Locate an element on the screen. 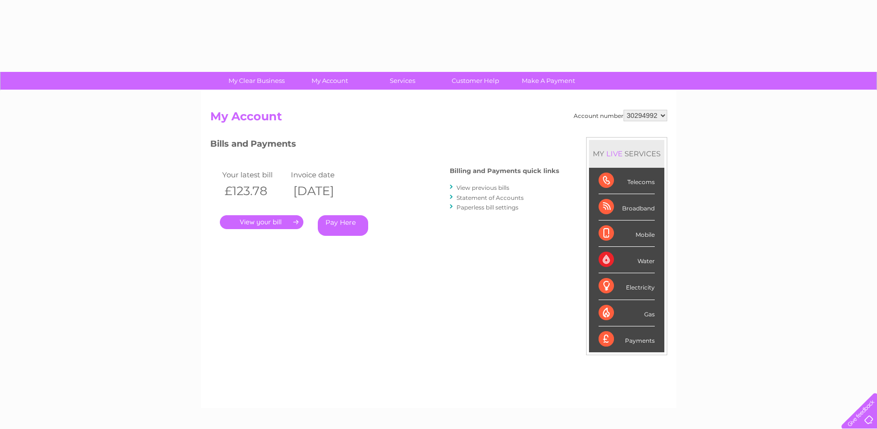 Image resolution: width=877 pixels, height=429 pixels. a: My Account is located at coordinates (329, 81).